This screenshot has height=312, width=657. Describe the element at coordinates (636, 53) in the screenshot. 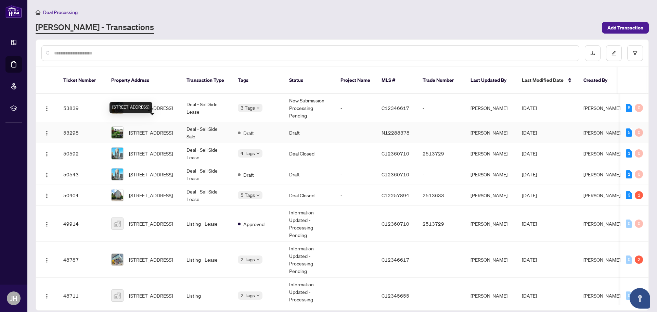

I see `button: filter` at that location.